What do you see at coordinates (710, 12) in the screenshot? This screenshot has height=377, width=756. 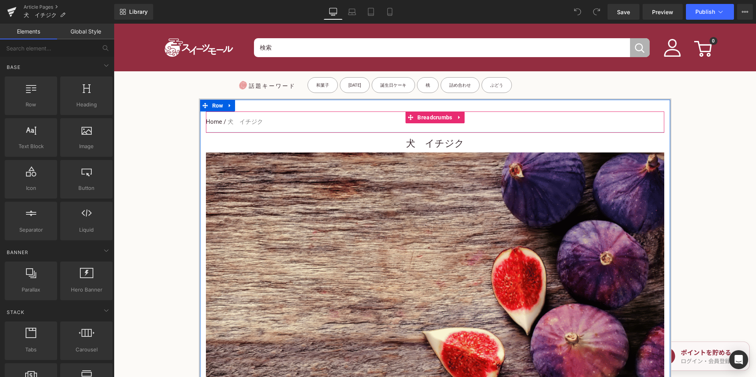 I see `button: Publish` at bounding box center [710, 12].